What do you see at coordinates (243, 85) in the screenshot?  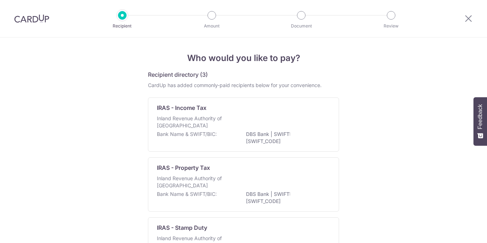 I see `div: CardUp has added commonly-paid recipients below for your convenience.` at bounding box center [243, 85].